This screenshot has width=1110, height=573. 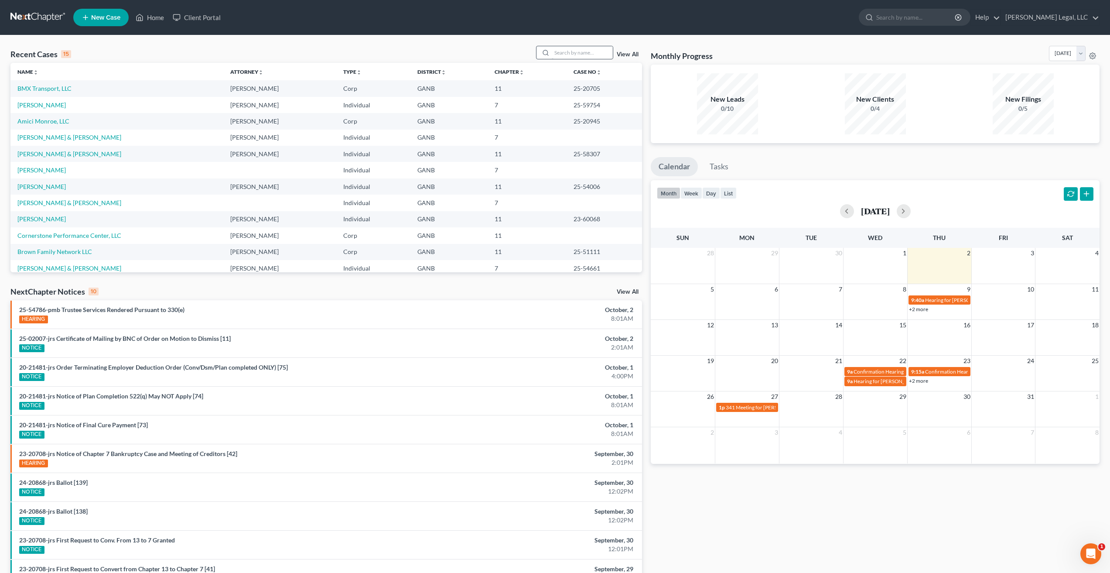 What do you see at coordinates (1095, 289) in the screenshot?
I see `span: 11` at bounding box center [1095, 289].